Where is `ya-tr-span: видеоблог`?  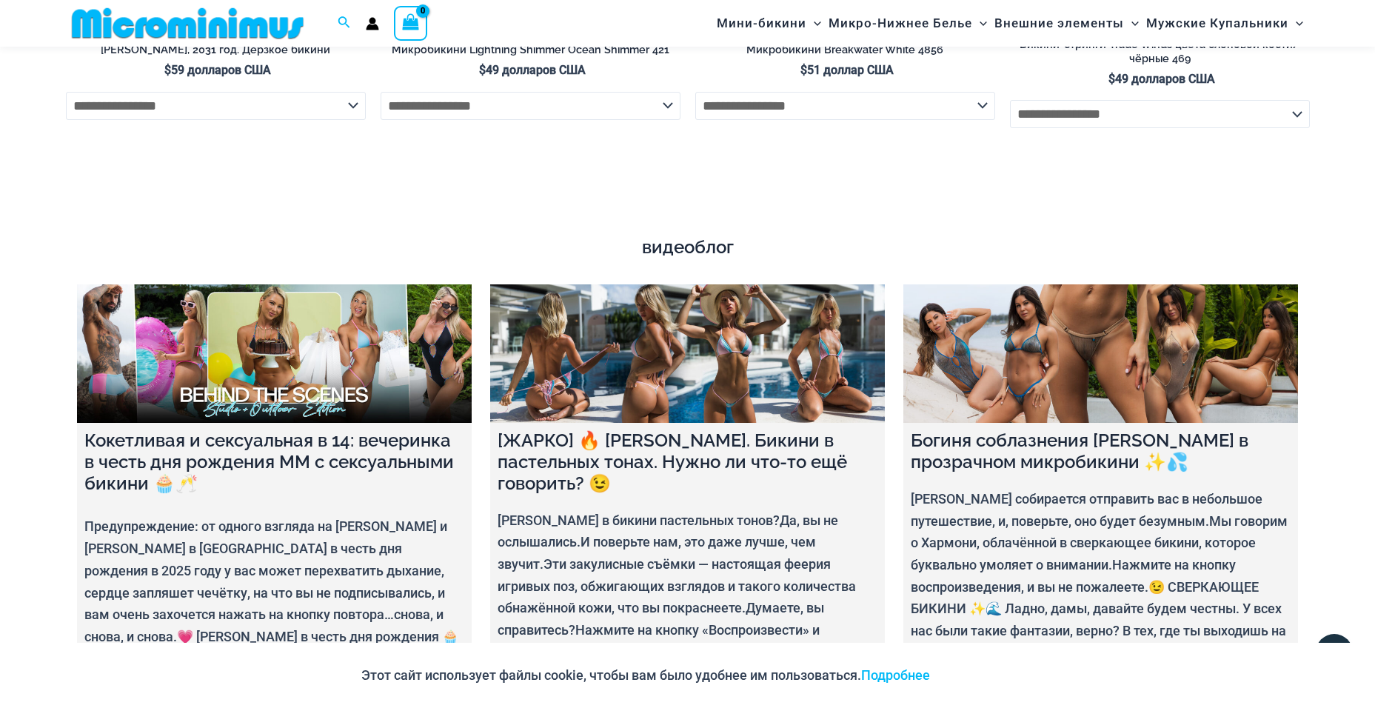
ya-tr-span: видеоблог is located at coordinates (688, 247).